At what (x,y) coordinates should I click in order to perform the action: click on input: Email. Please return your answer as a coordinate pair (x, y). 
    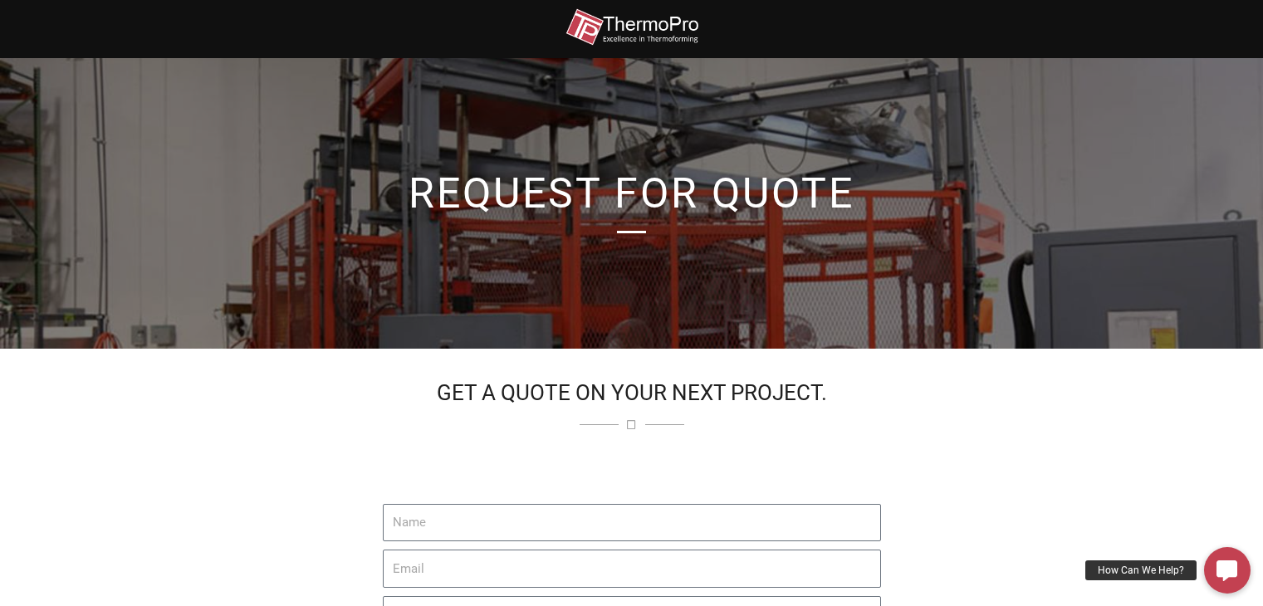
    Looking at the image, I should click on (632, 569).